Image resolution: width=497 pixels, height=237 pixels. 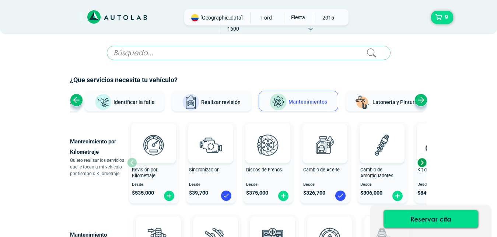 What do you see at coordinates (211, 163) in the screenshot?
I see `button: Sincronizacion Desde $39,700` at bounding box center [211, 163].